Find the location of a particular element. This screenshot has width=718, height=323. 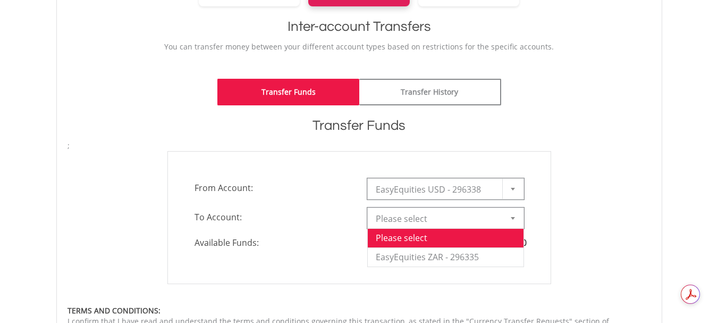

h1: Inter-account Transfers is located at coordinates (359, 27).